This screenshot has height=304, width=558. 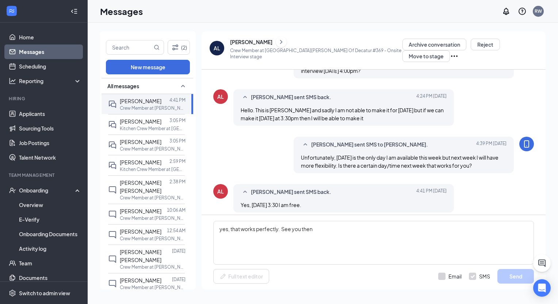 I want to click on svg: UserCheck, so click(x=12, y=191).